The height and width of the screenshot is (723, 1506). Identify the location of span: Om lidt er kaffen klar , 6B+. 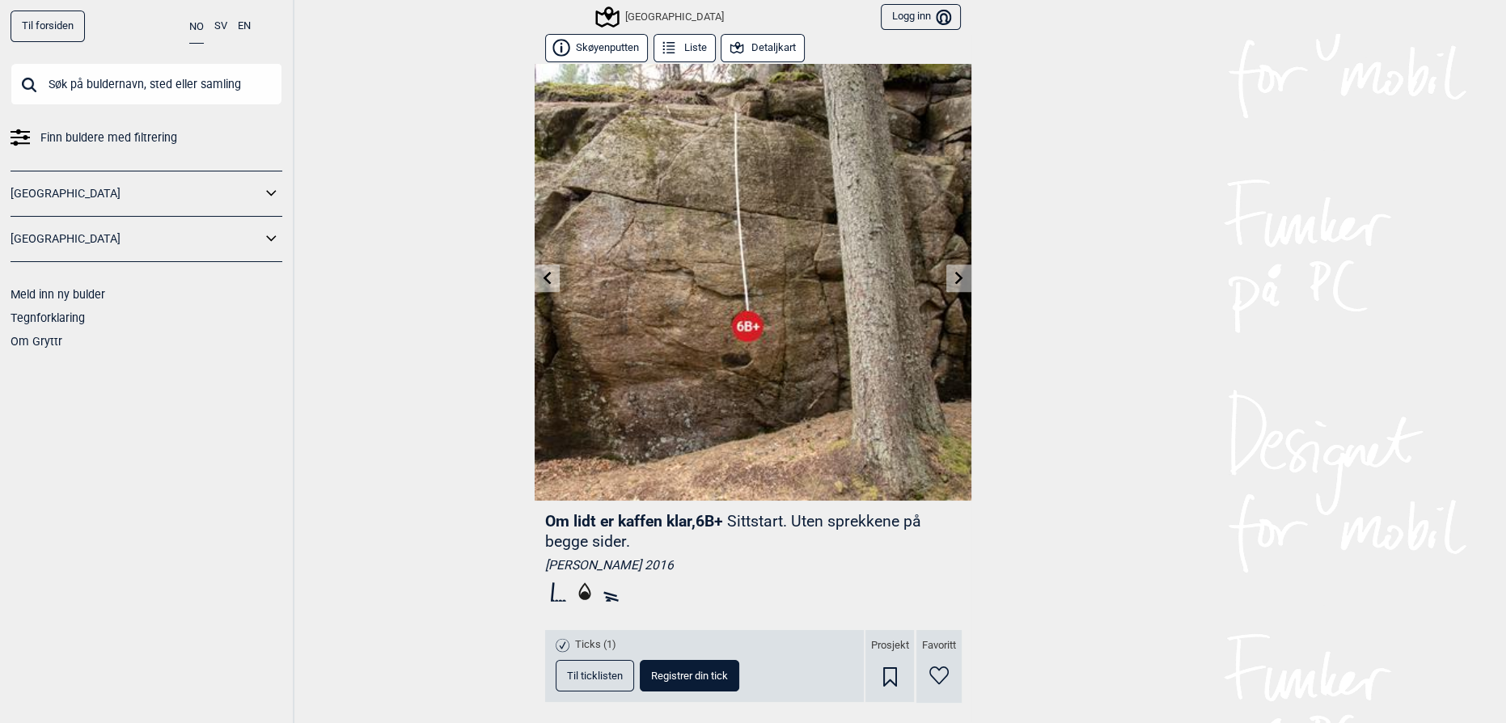
(634, 521).